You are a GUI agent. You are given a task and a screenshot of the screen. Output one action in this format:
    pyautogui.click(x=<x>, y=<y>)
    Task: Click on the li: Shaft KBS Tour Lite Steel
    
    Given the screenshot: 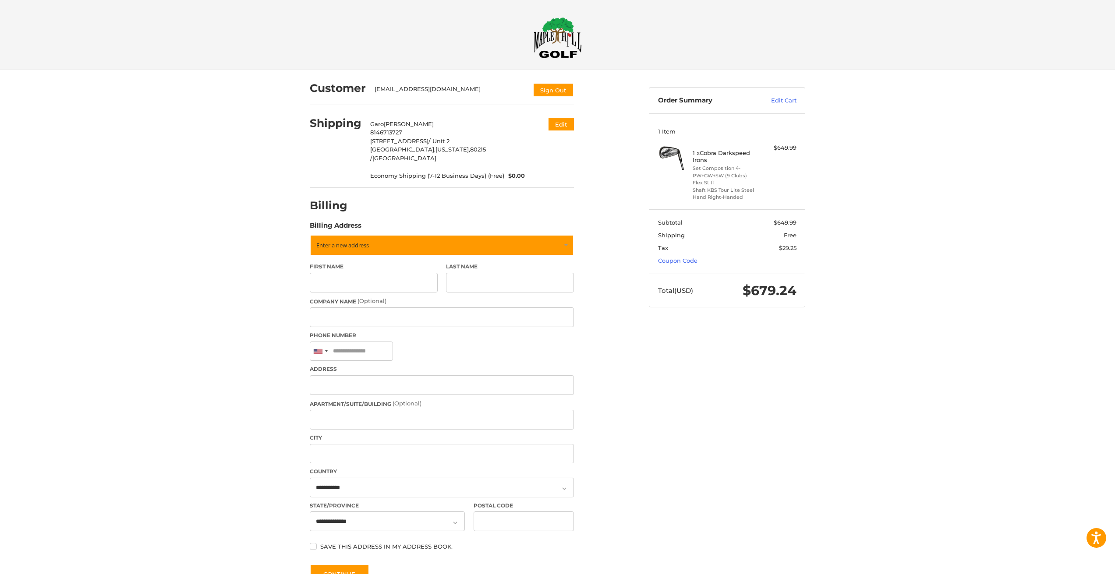 What is the action you would take?
    pyautogui.click(x=726, y=190)
    